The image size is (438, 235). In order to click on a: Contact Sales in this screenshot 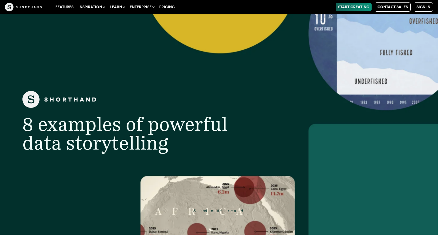, I will do `click(393, 7)`.